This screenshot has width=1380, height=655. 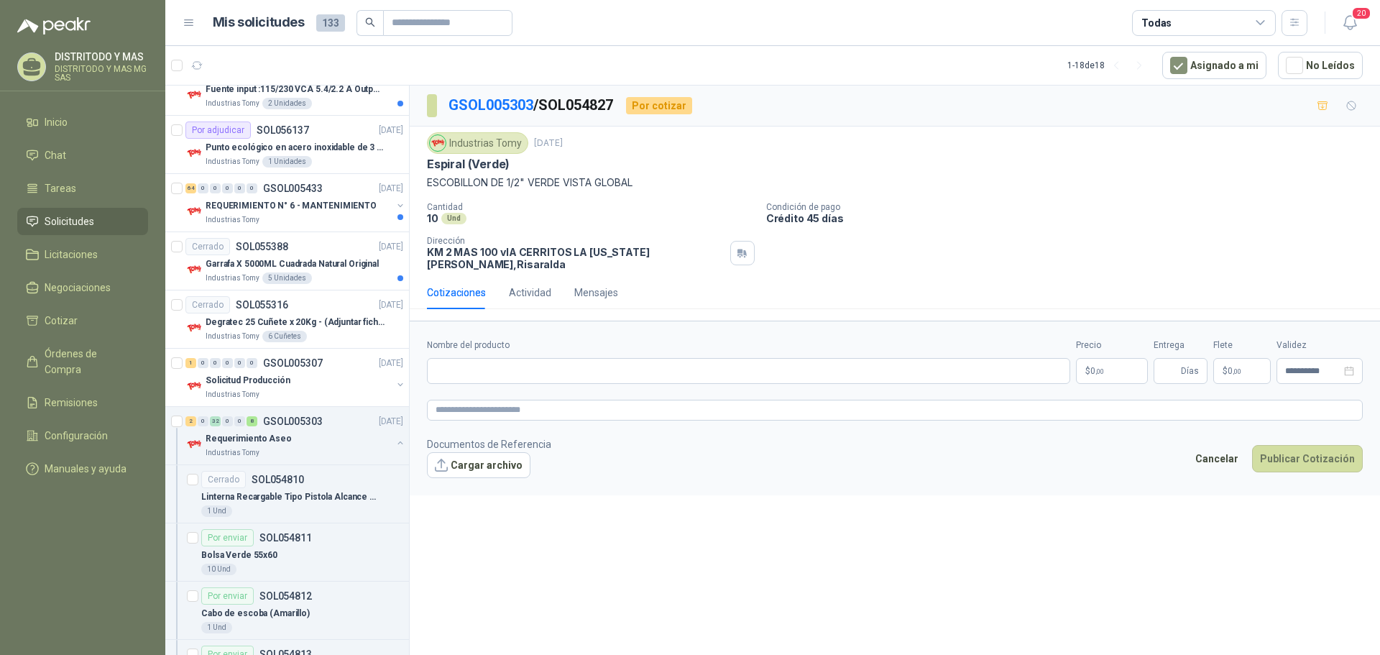 I want to click on label: Entrega, so click(x=1180, y=345).